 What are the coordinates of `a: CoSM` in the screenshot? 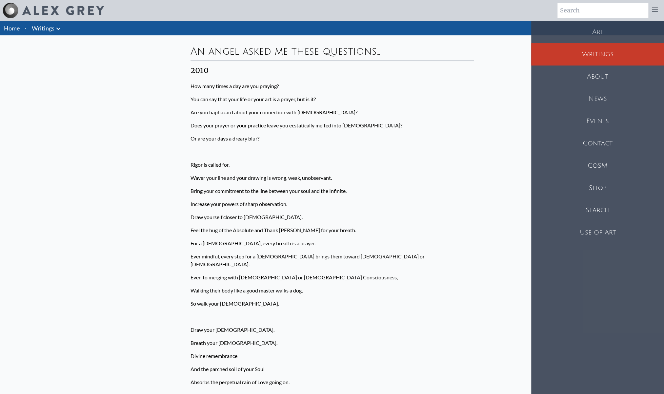 It's located at (597, 166).